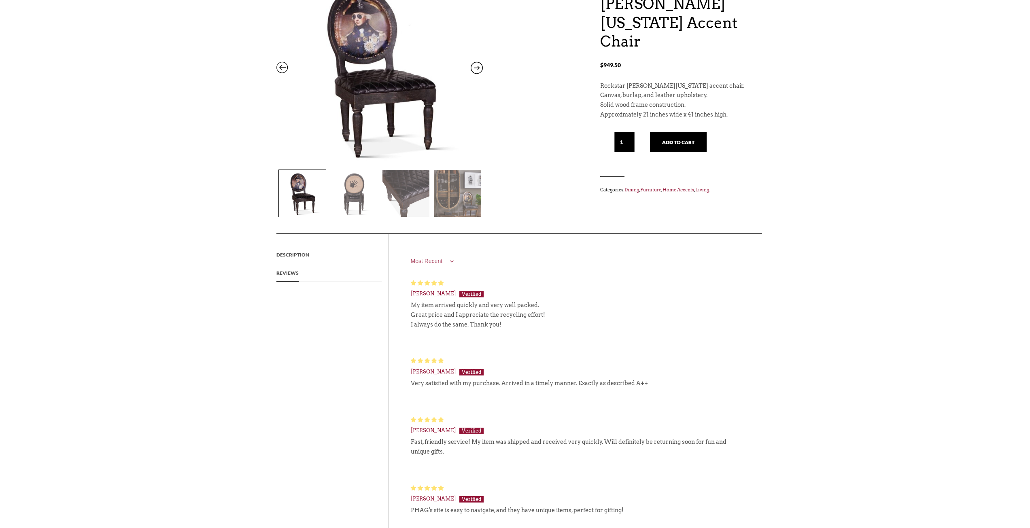 The image size is (1030, 528). I want to click on a: Furniture, so click(651, 190).